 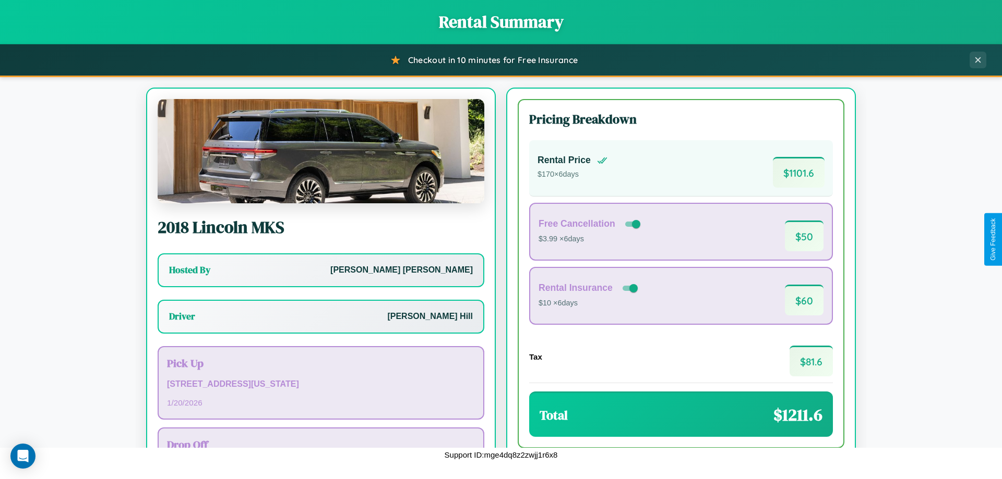 What do you see at coordinates (321, 363) in the screenshot?
I see `h3: Pick Up` at bounding box center [321, 363].